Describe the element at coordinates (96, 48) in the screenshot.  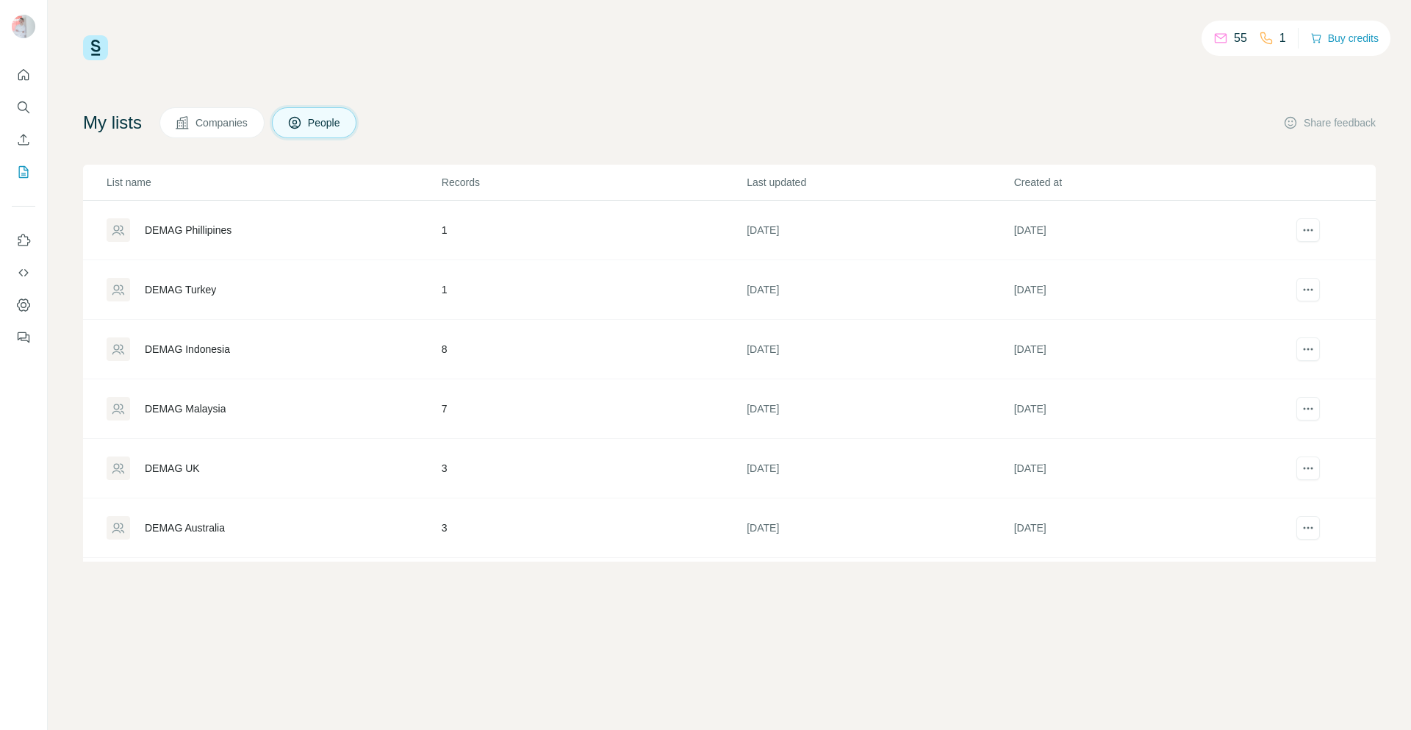
I see `img: Surfe Logo` at that location.